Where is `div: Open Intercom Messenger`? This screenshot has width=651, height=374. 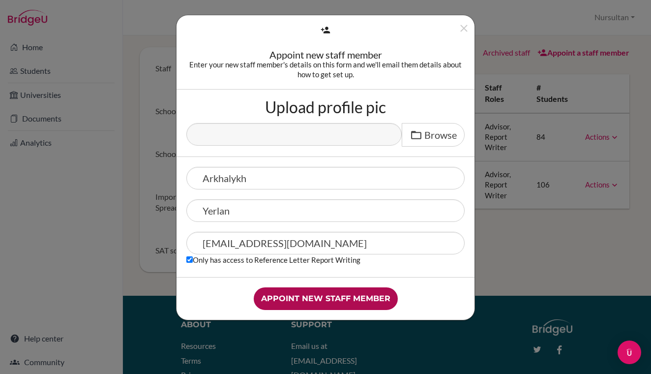 div: Open Intercom Messenger is located at coordinates (629, 352).